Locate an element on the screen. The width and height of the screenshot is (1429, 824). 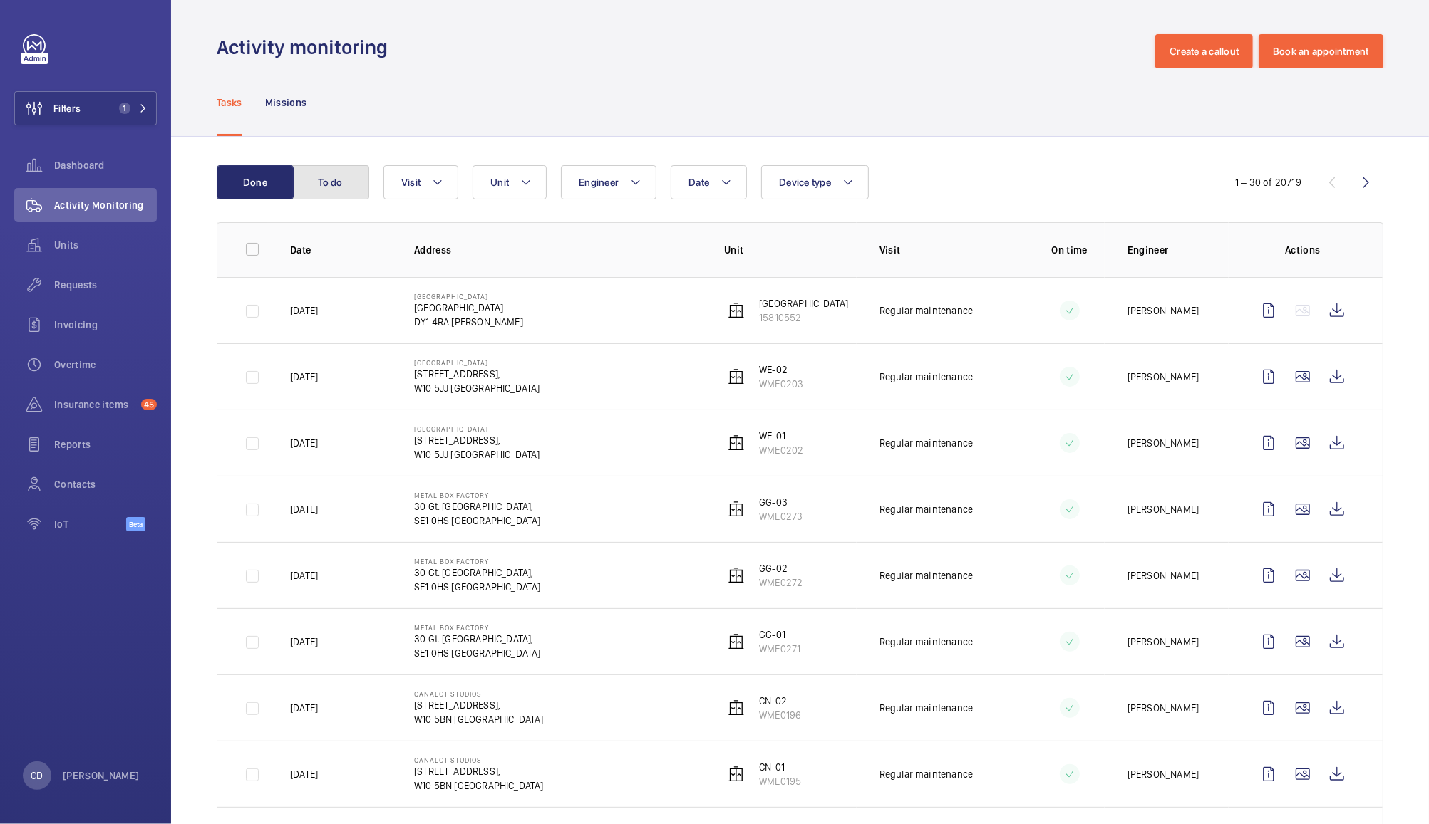
button: To do is located at coordinates (331, 182).